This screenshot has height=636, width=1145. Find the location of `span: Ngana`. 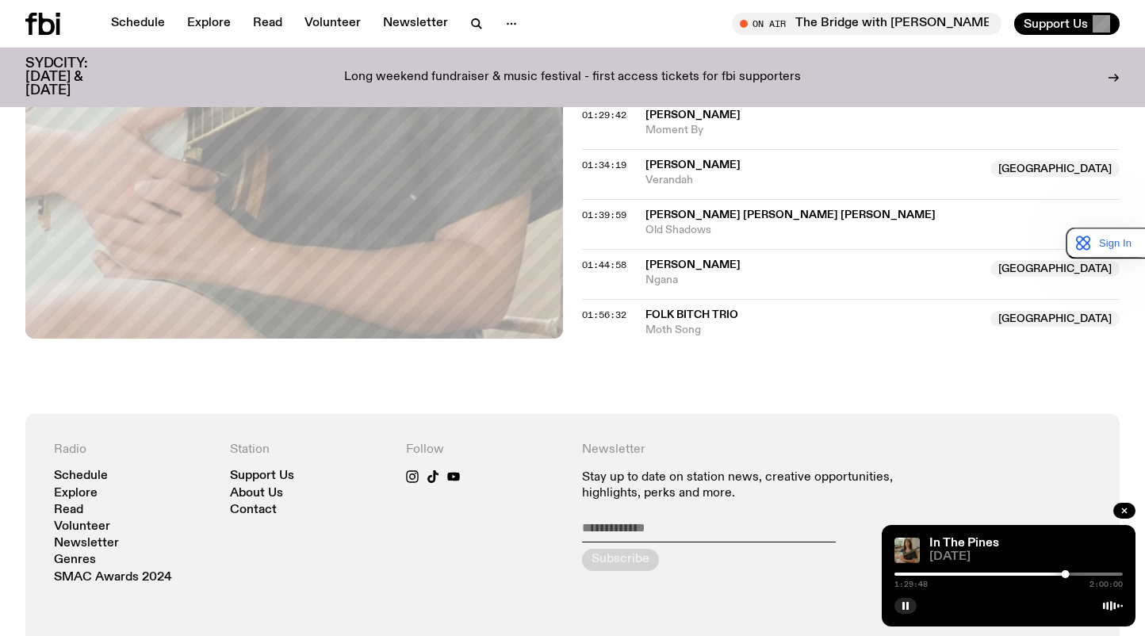

span: Ngana is located at coordinates (813, 280).